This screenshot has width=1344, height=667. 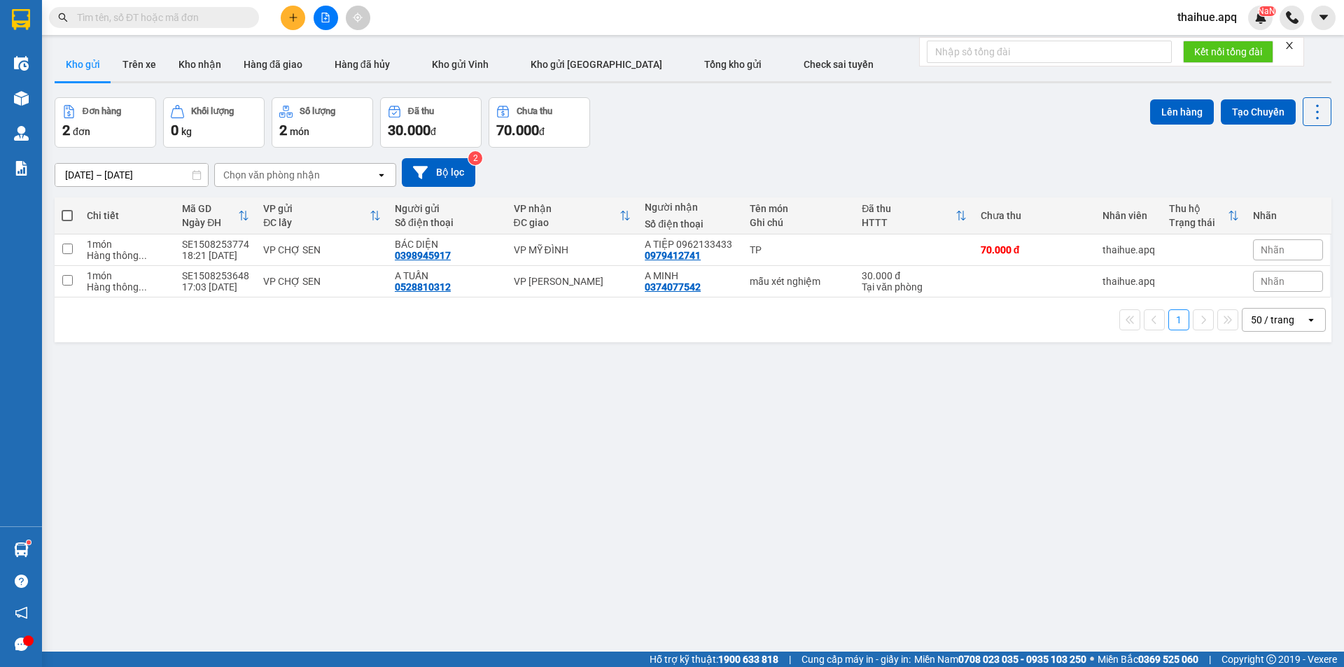 I want to click on button: Đã thu30.000đ, so click(x=431, y=123).